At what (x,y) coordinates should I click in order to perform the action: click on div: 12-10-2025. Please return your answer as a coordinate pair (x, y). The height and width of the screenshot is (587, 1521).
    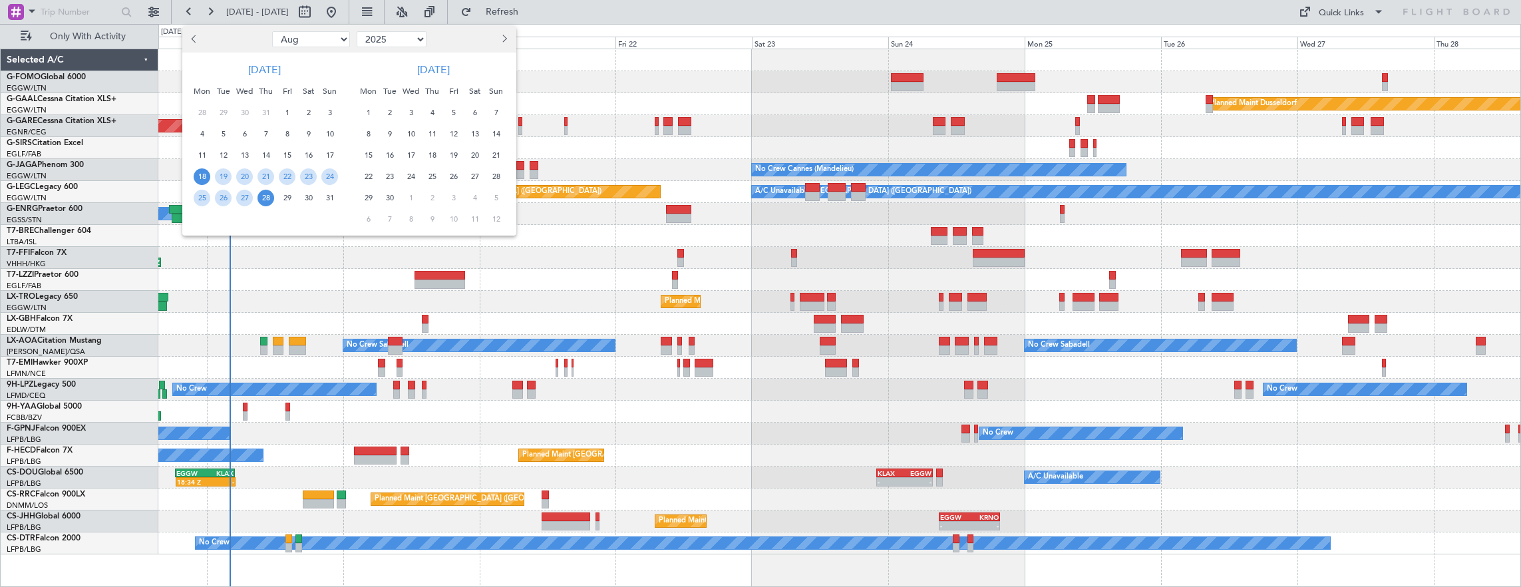
    Looking at the image, I should click on (496, 219).